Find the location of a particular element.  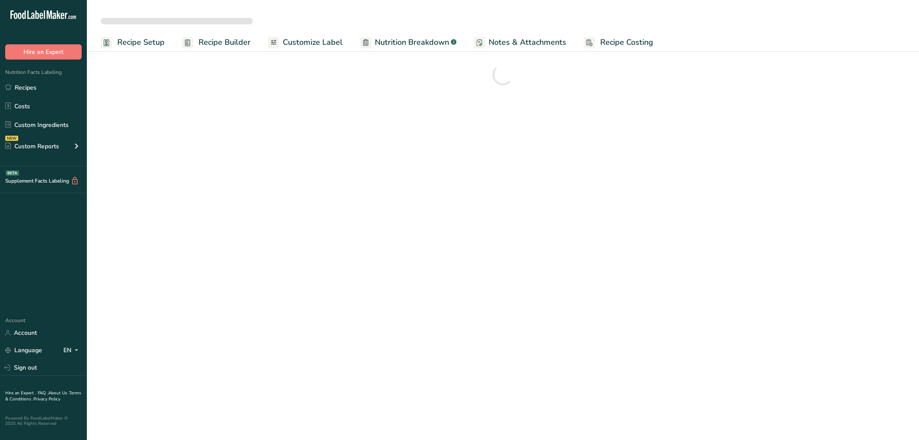

a: Customize Label is located at coordinates (305, 42).